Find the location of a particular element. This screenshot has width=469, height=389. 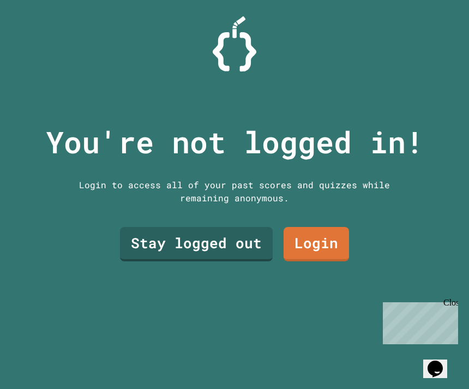

a: Login is located at coordinates (317, 244).